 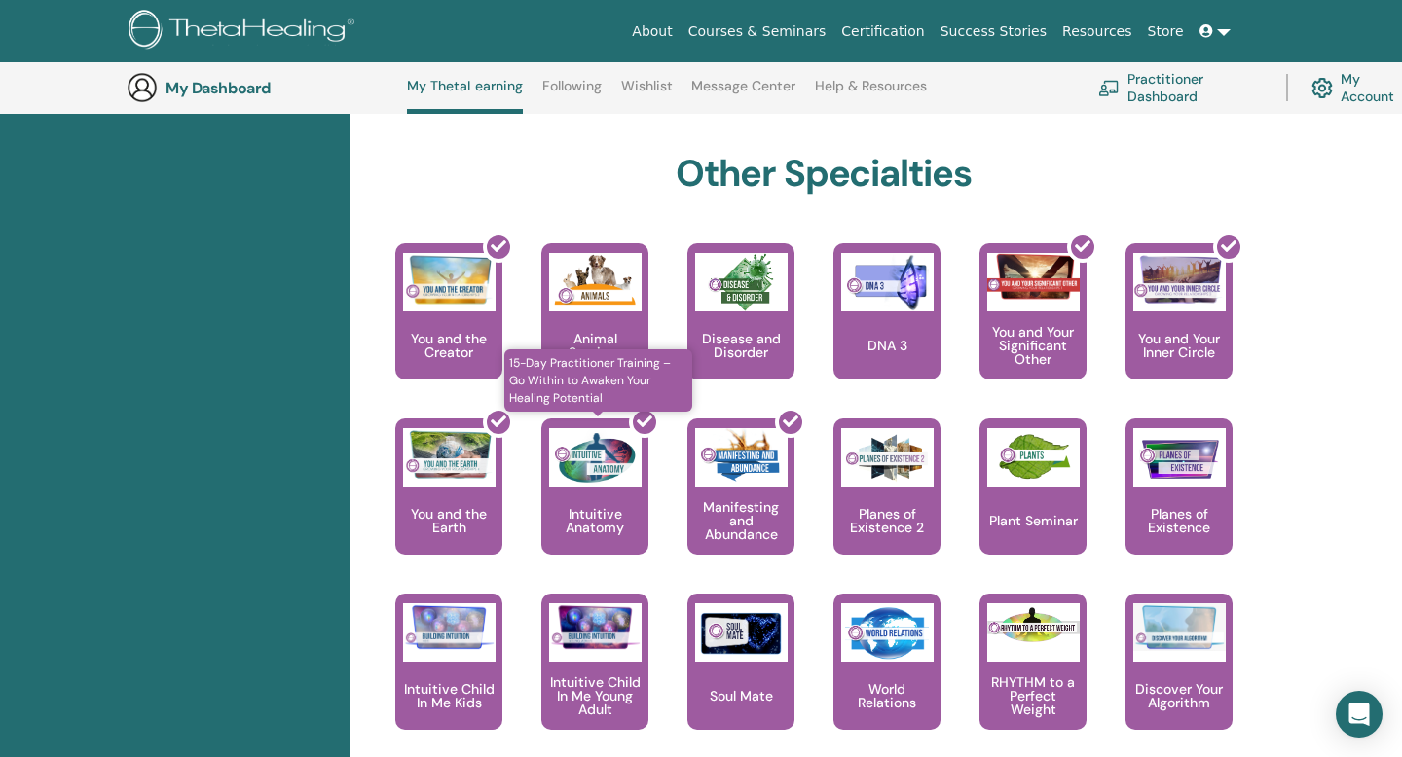 What do you see at coordinates (887, 633) in the screenshot?
I see `img: World Relations` at bounding box center [887, 633].